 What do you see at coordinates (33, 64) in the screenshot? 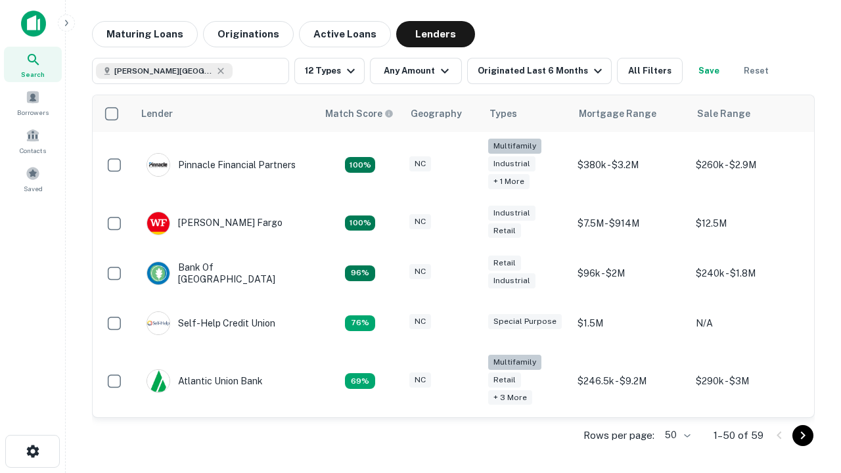
I see `a: Search` at bounding box center [33, 64].